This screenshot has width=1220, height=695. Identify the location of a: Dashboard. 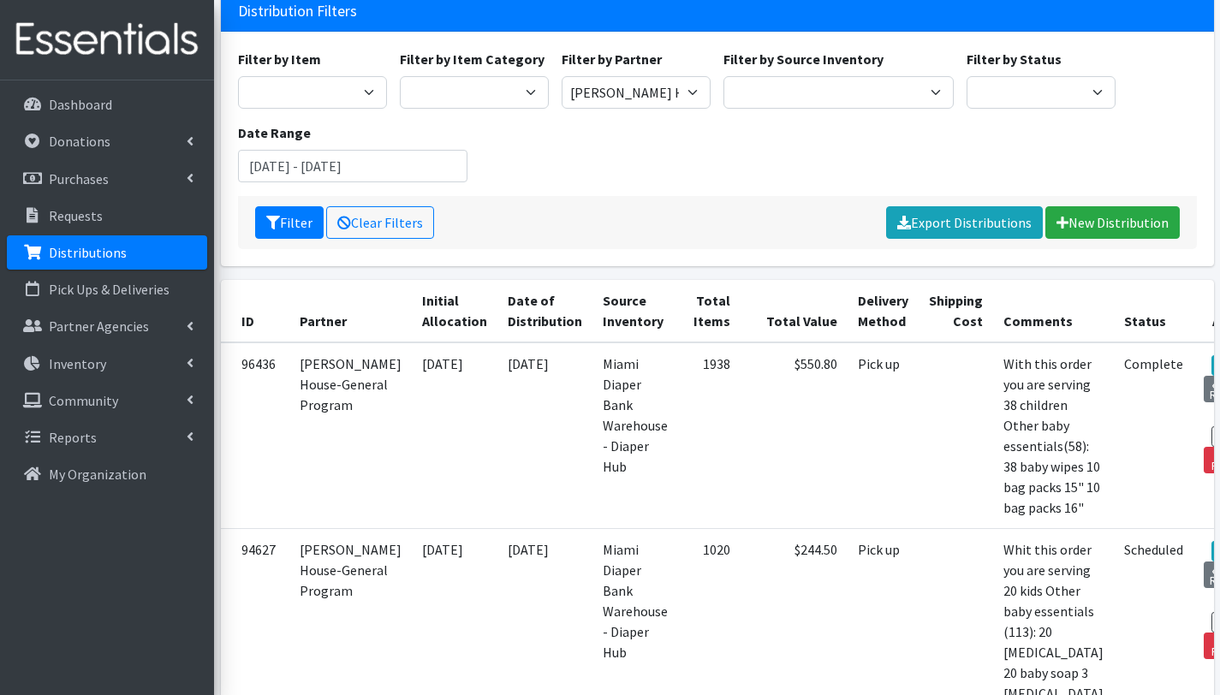
(107, 104).